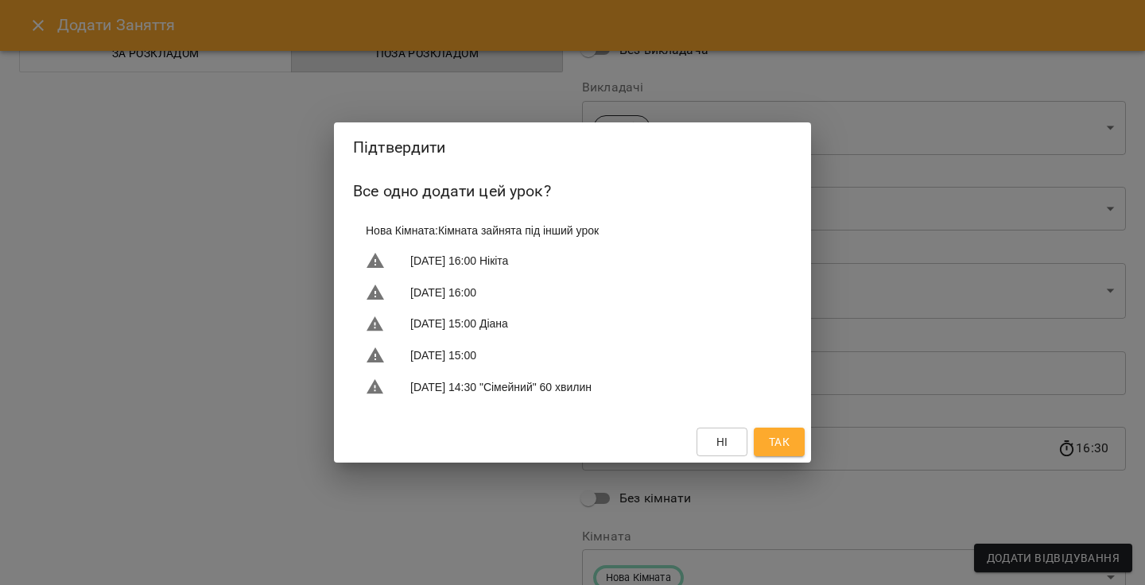 This screenshot has width=1145, height=585. I want to click on h6: Все одно додати цей урок?, so click(573, 191).